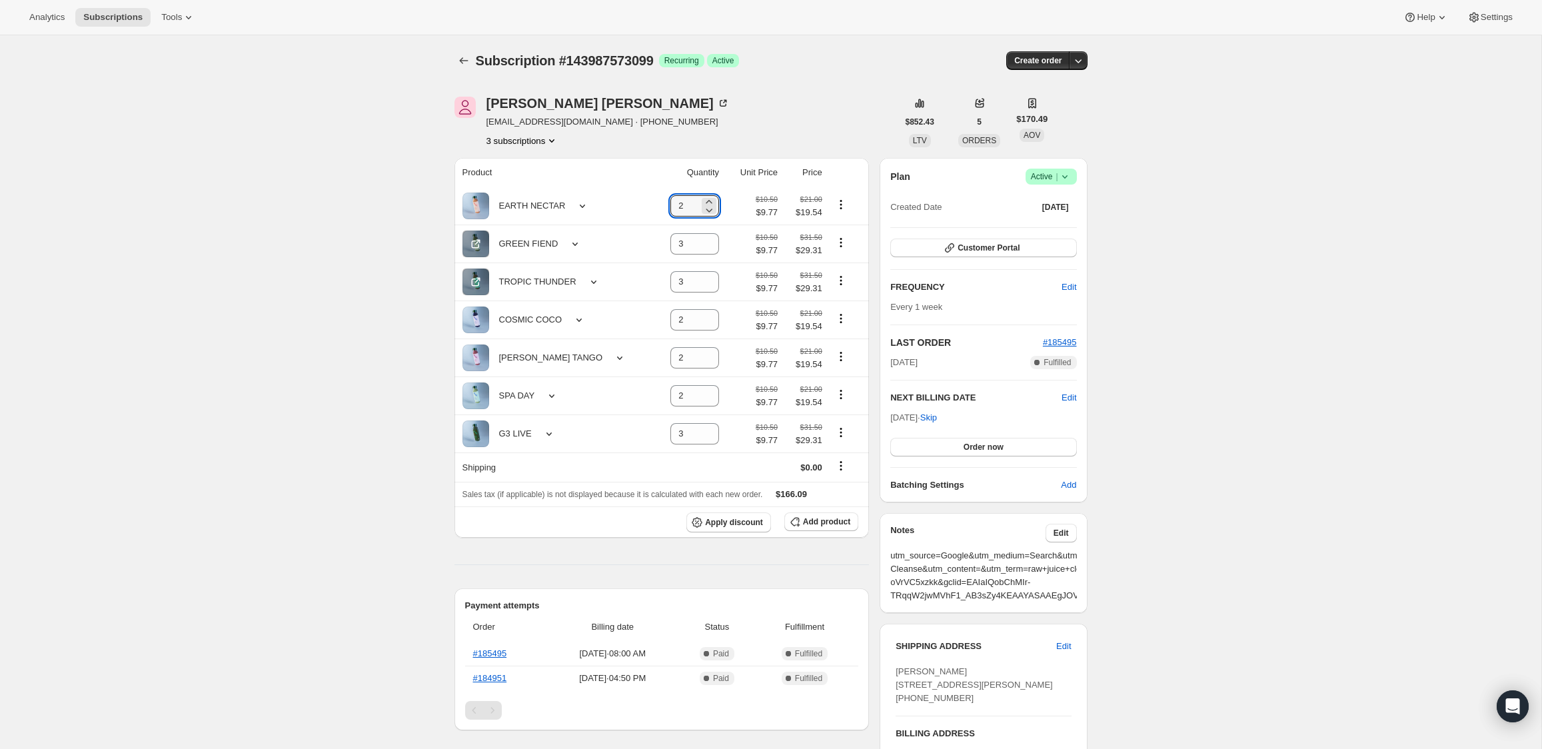 This screenshot has width=1542, height=749. I want to click on span: Add product, so click(826, 522).